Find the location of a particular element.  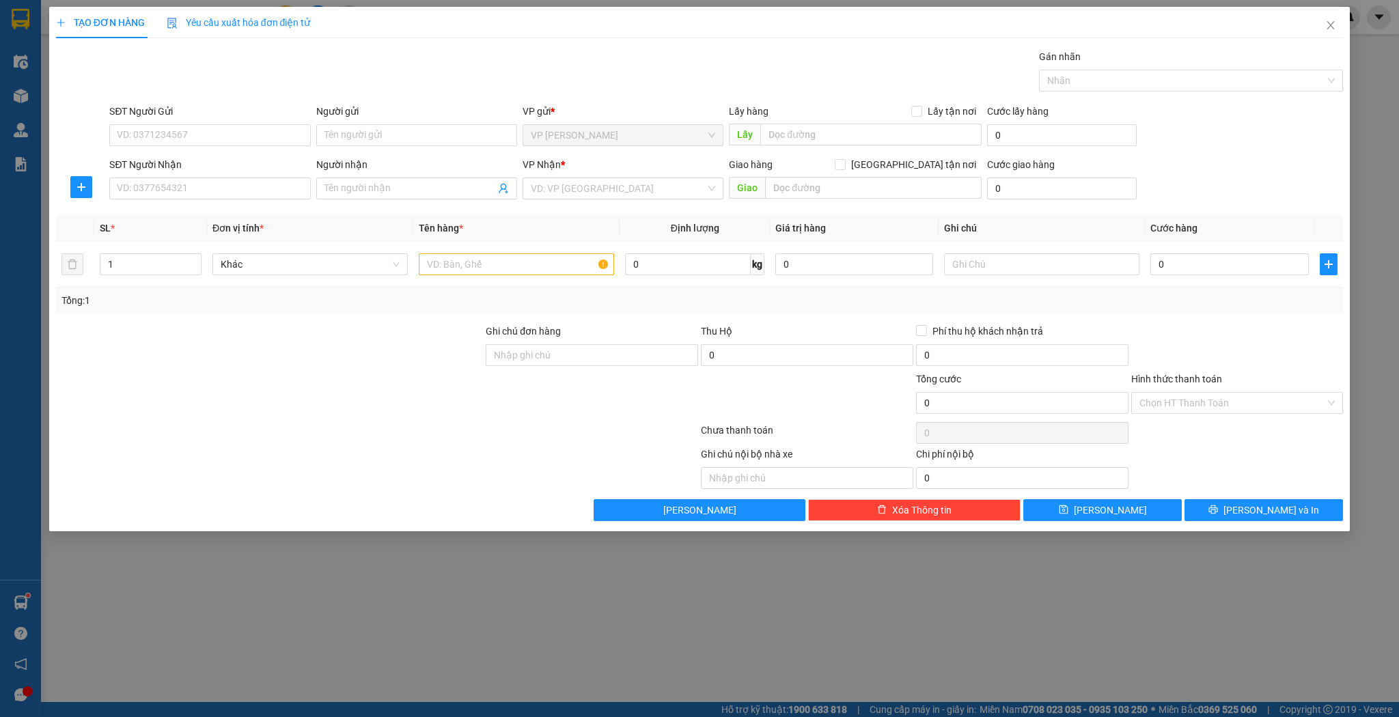

label: Hình thức thanh toán is located at coordinates (1176, 379).